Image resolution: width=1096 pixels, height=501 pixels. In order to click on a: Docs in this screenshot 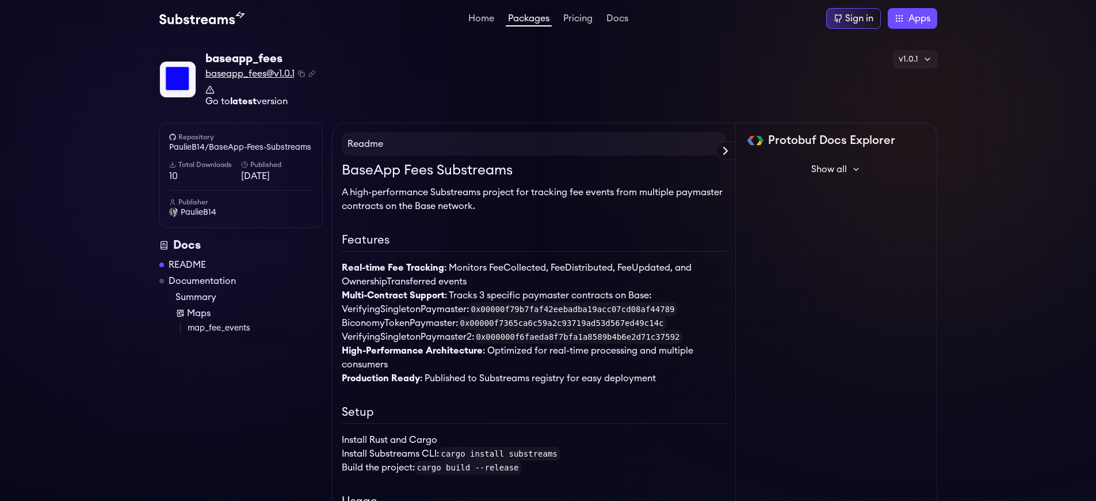, I will do `click(617, 20)`.